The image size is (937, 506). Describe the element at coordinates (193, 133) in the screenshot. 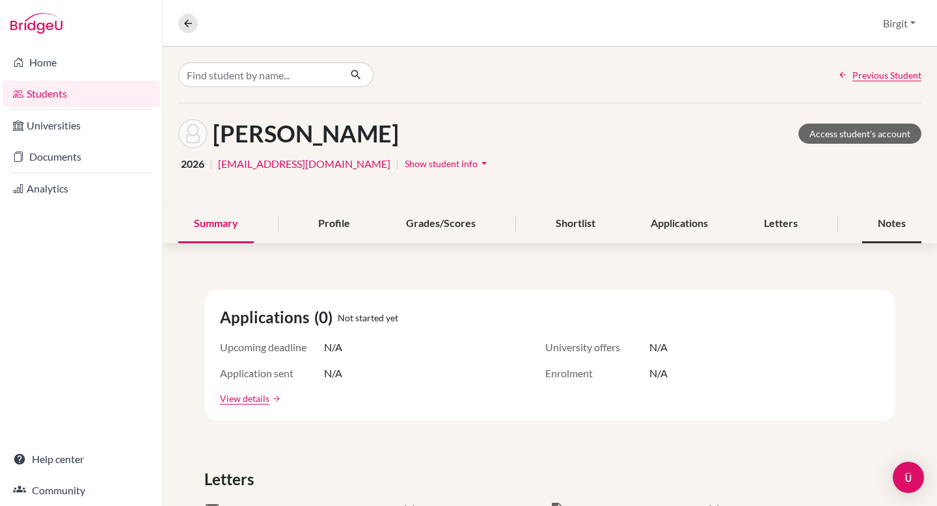

I see `img: Kabir Variava's avatar` at that location.